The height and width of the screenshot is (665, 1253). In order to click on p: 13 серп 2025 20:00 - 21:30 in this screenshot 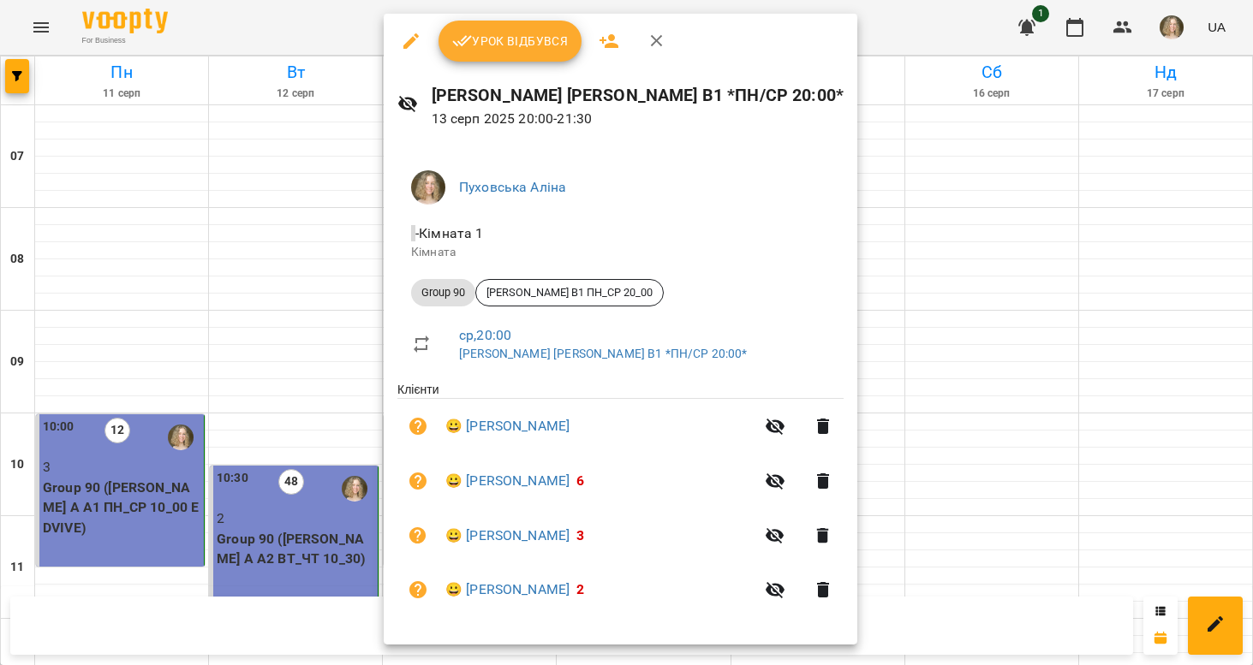, I will do `click(637, 119)`.